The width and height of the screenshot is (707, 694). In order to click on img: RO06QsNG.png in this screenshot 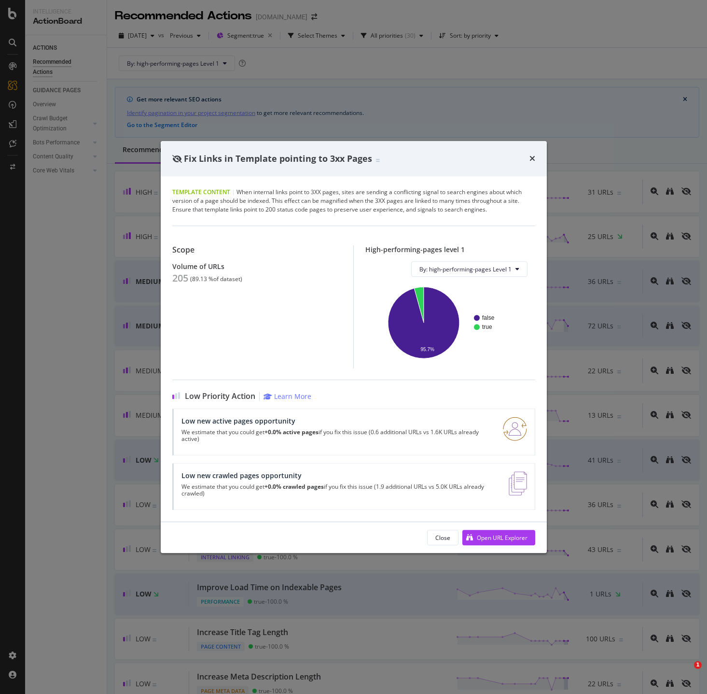, I will do `click(515, 429)`.